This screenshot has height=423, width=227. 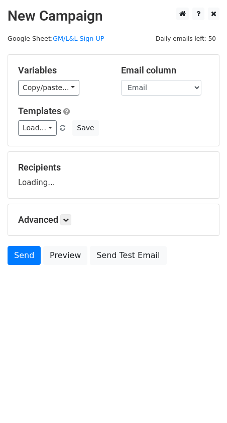 What do you see at coordinates (114, 175) in the screenshot?
I see `div: Loading...` at bounding box center [114, 175].